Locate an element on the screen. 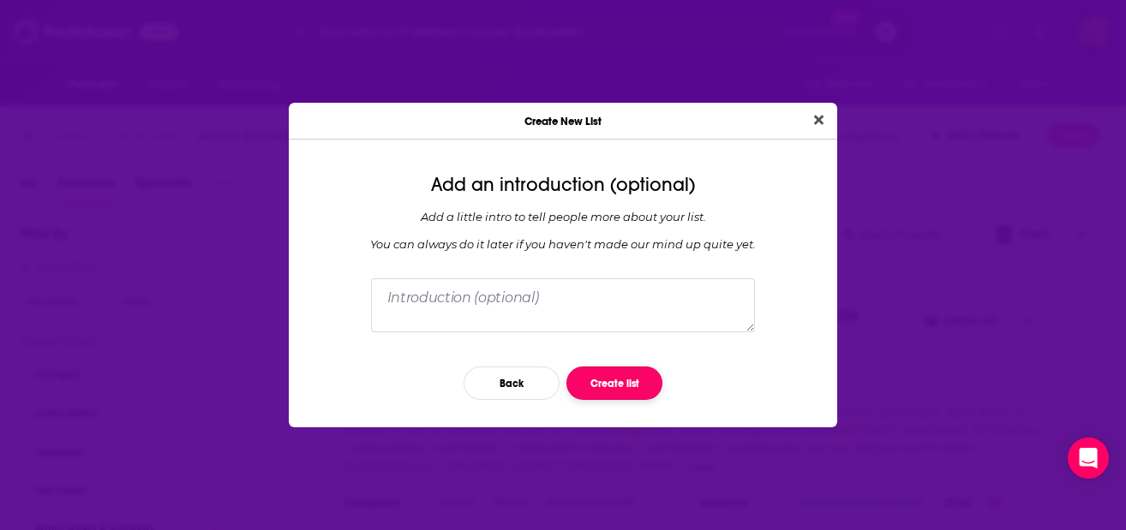  button: Back is located at coordinates (511, 383).